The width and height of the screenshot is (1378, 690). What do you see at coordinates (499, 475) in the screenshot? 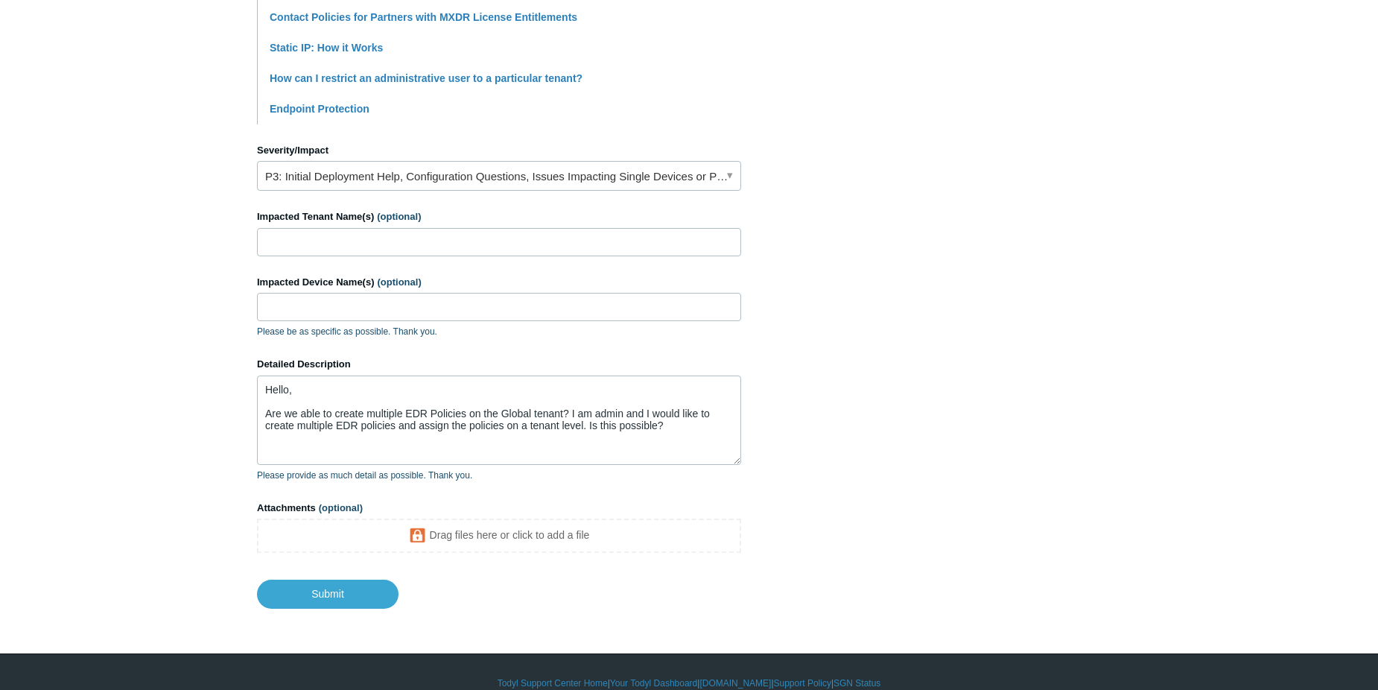
I see `p: Please provide as much detail as possible. Thank you.` at bounding box center [499, 475].